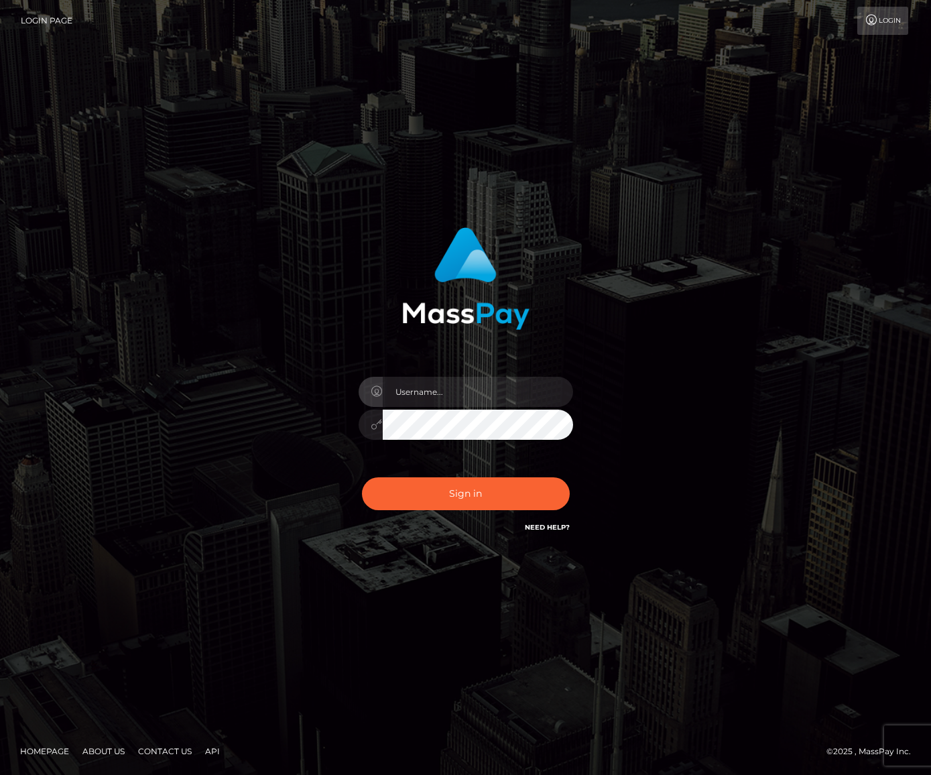 This screenshot has width=931, height=775. Describe the element at coordinates (466, 278) in the screenshot. I see `img: MassPay Login` at that location.